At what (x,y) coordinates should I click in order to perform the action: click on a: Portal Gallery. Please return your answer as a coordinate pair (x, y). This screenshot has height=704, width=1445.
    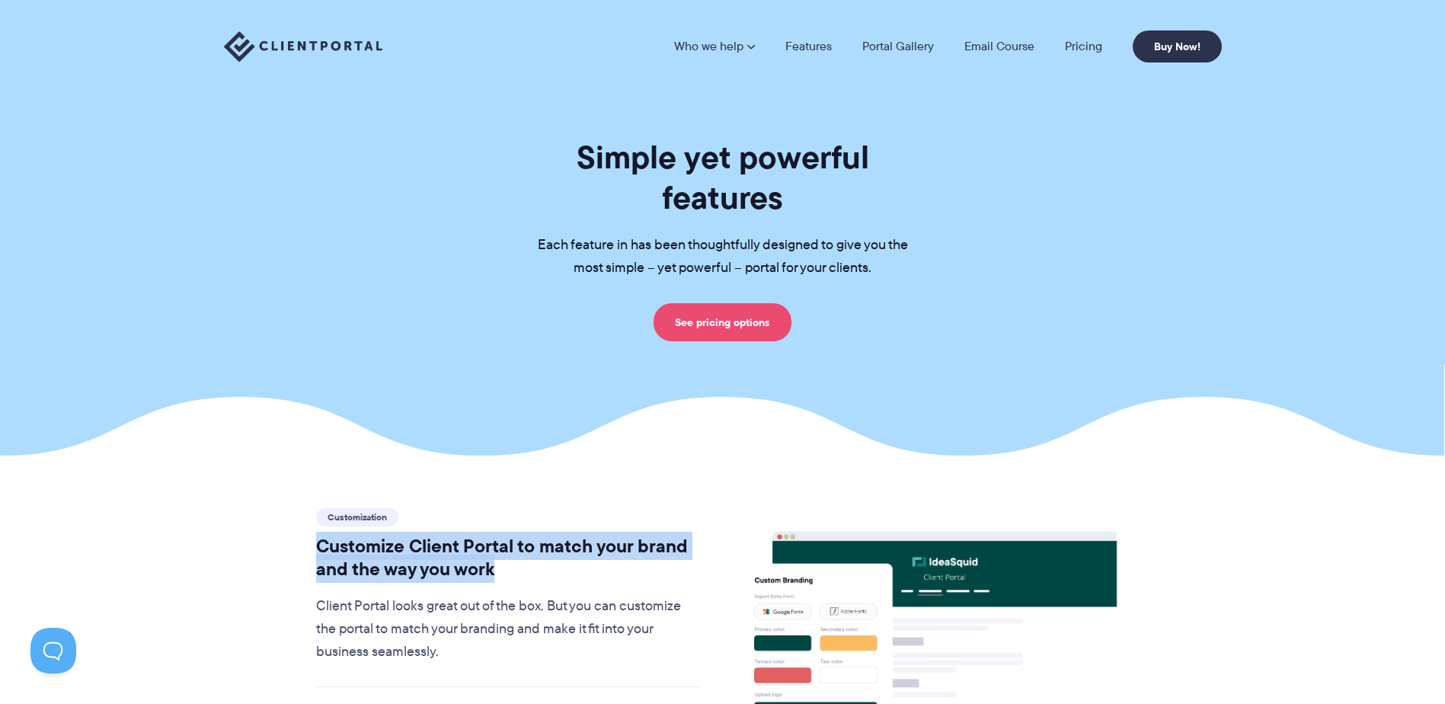
    Looking at the image, I should click on (898, 46).